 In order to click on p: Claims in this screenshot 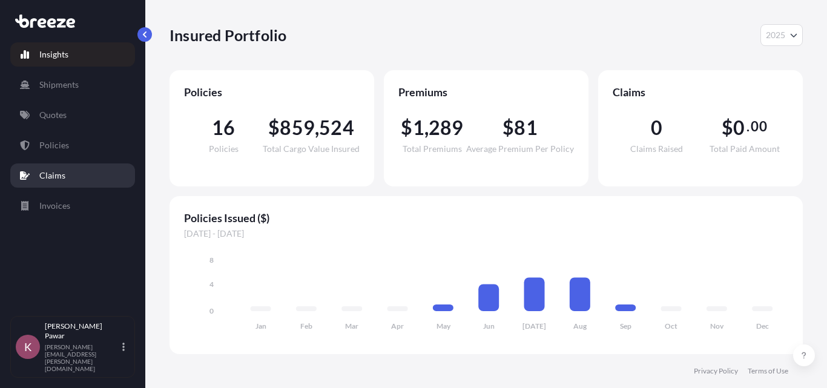, I will do `click(52, 176)`.